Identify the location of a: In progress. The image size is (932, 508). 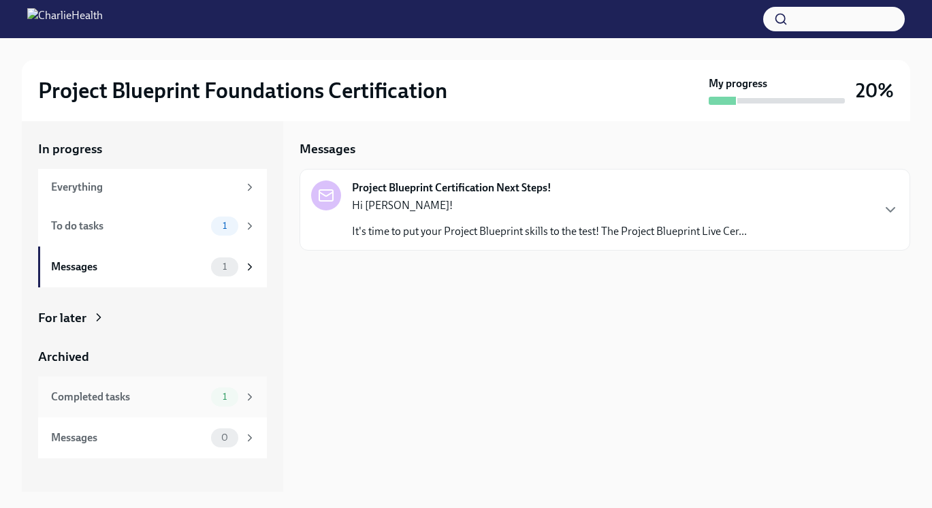
(152, 149).